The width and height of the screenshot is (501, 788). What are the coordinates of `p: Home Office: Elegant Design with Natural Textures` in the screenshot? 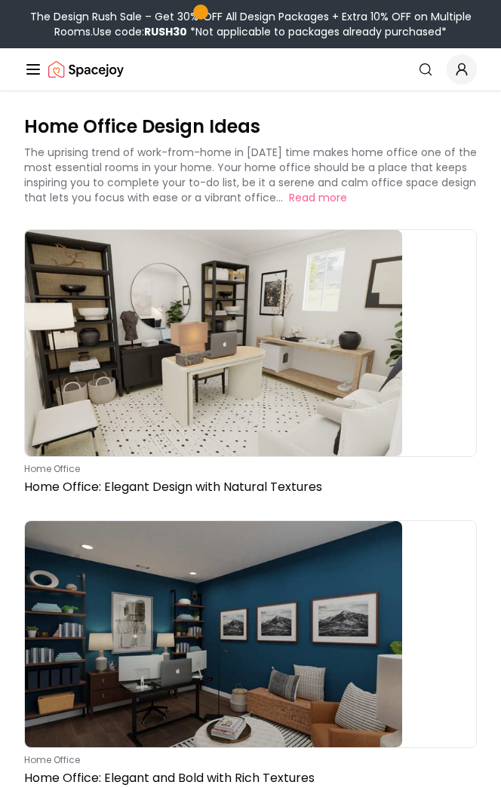 It's located at (247, 487).